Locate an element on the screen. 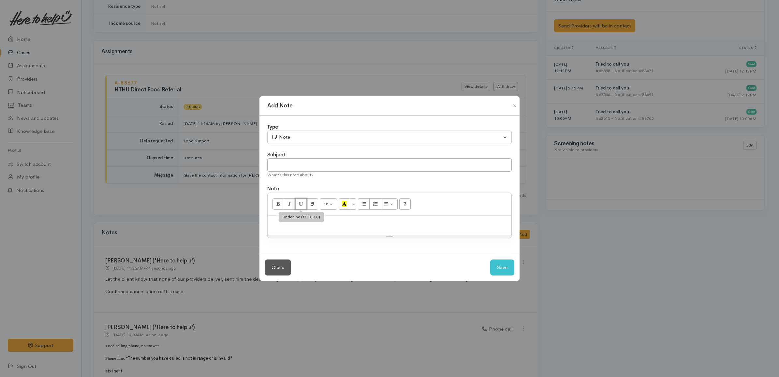  button: Note is located at coordinates (390, 137).